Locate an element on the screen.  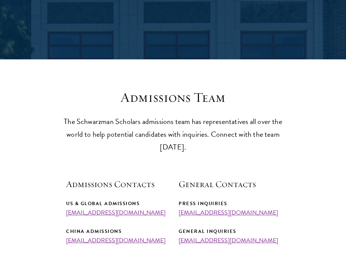
div: China Admissions is located at coordinates (117, 231).